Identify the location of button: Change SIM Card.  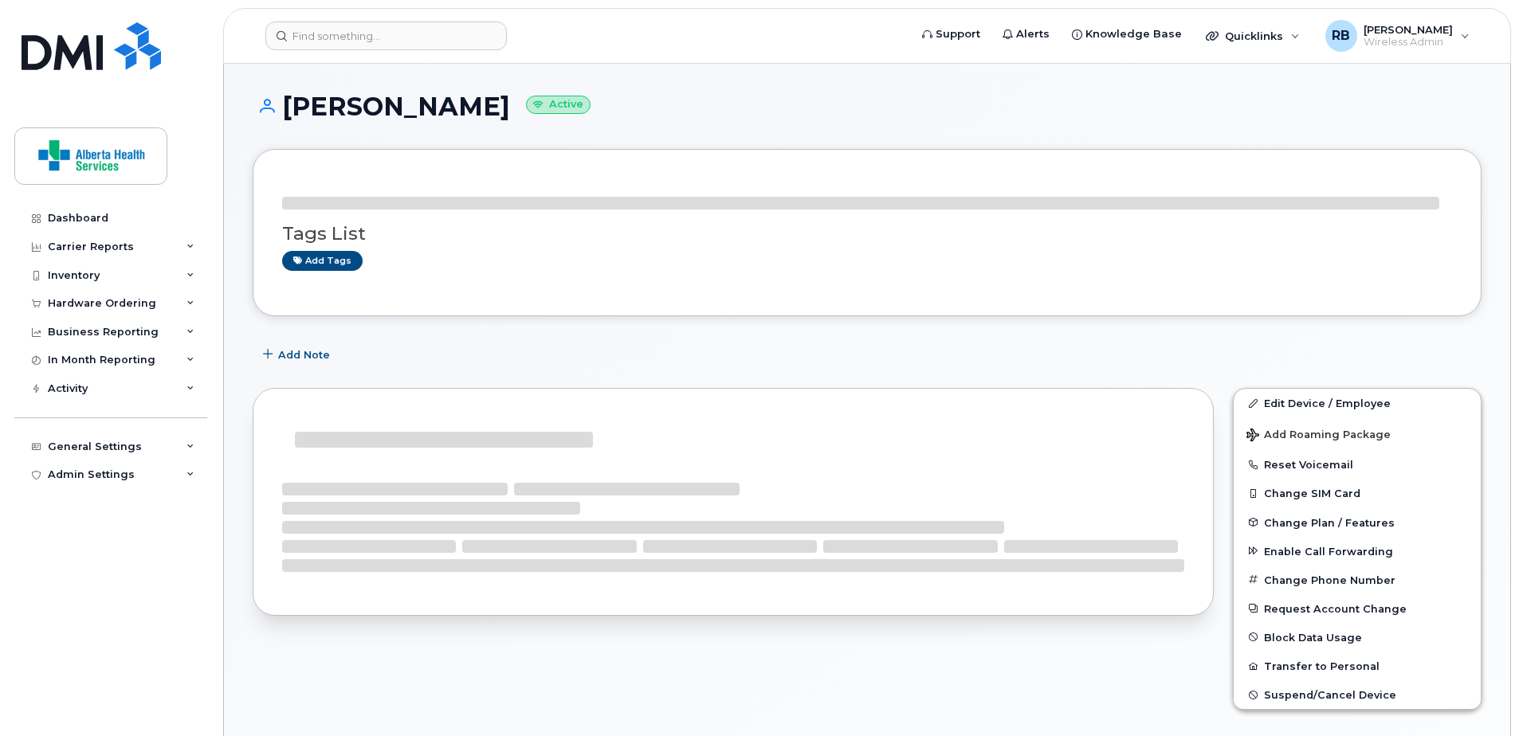
(1357, 493).